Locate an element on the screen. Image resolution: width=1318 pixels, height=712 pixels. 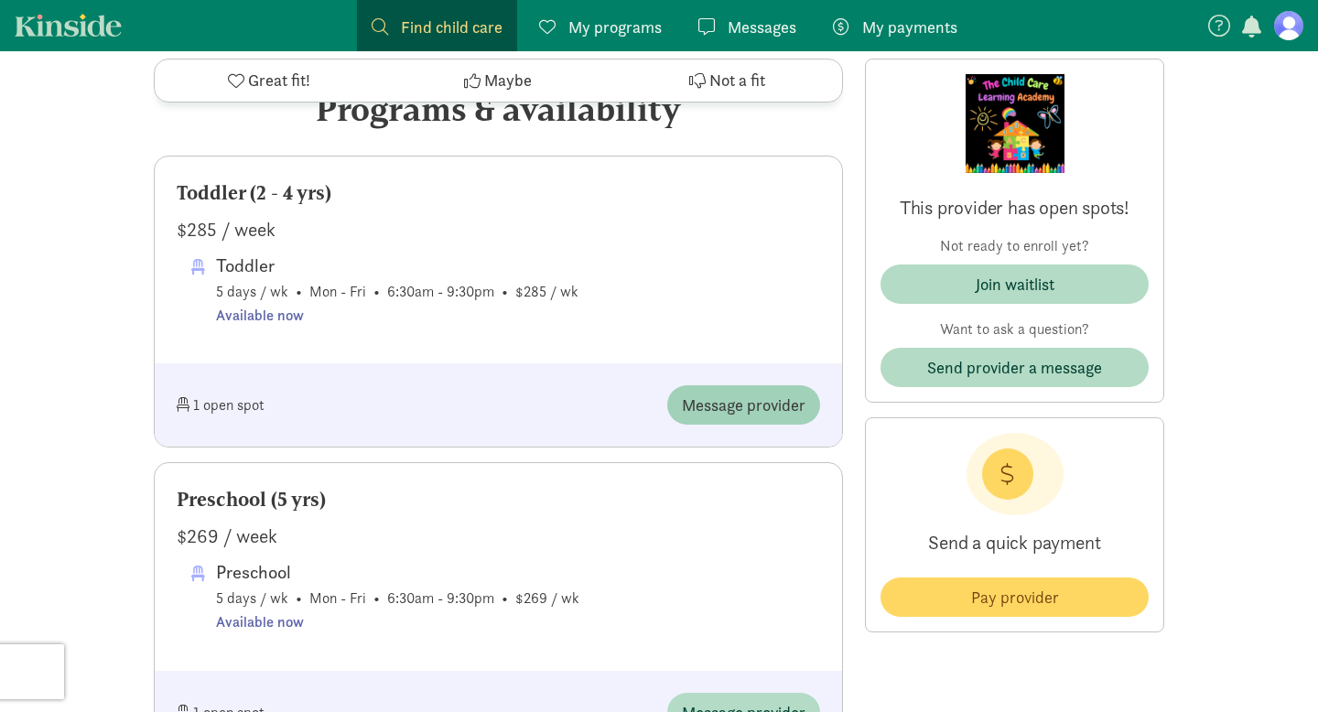
div: Preschool is located at coordinates (397, 572).